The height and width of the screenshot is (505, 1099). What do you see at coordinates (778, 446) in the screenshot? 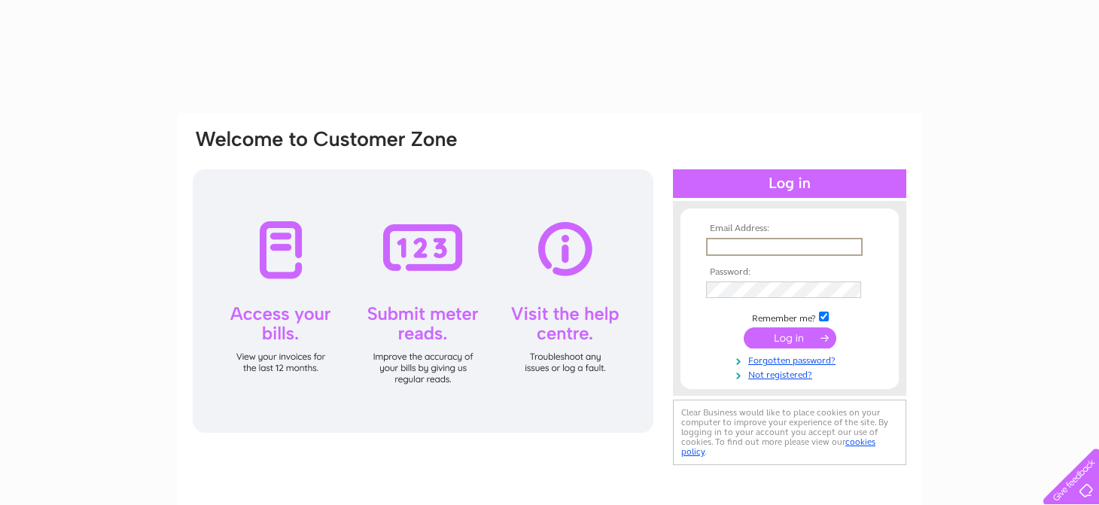
I see `a: cookies policy` at bounding box center [778, 446].